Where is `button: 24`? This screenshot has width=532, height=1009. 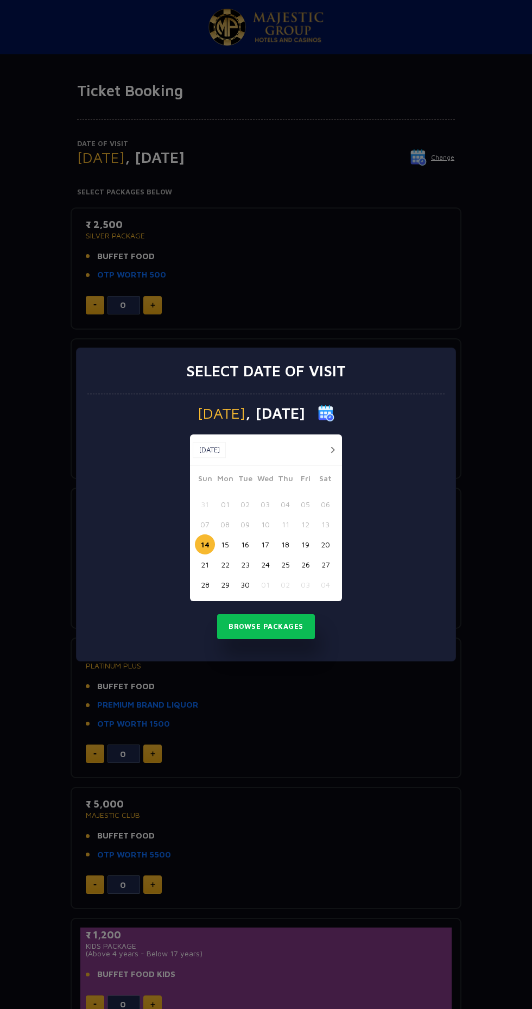 button: 24 is located at coordinates (265, 564).